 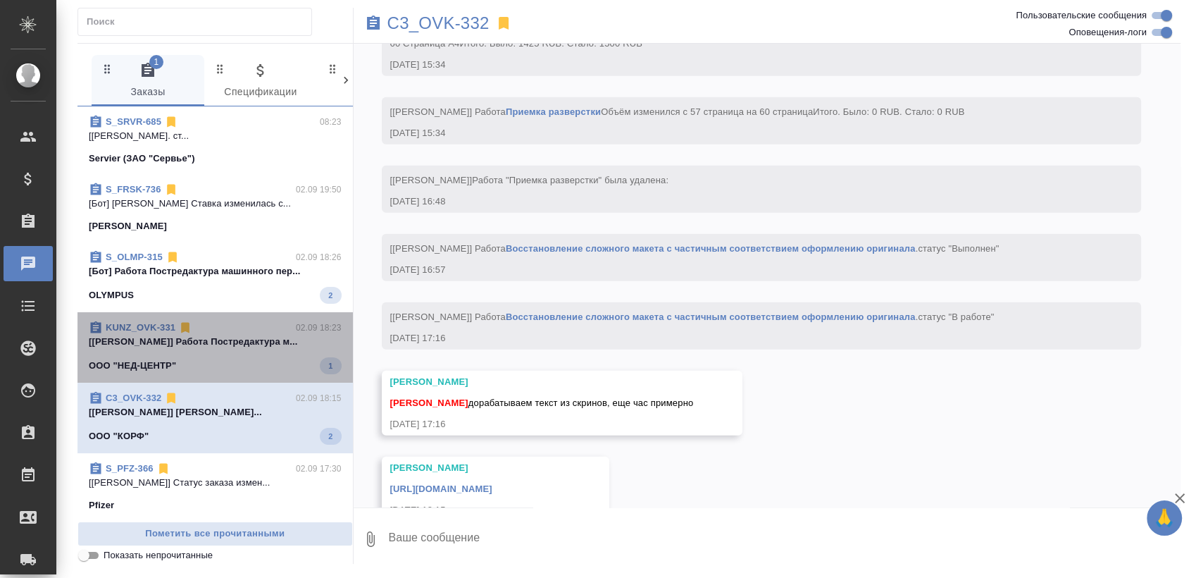 What do you see at coordinates (132, 366) in the screenshot?
I see `p: ООО "НЕД-ЦЕНТР"` at bounding box center [132, 366].